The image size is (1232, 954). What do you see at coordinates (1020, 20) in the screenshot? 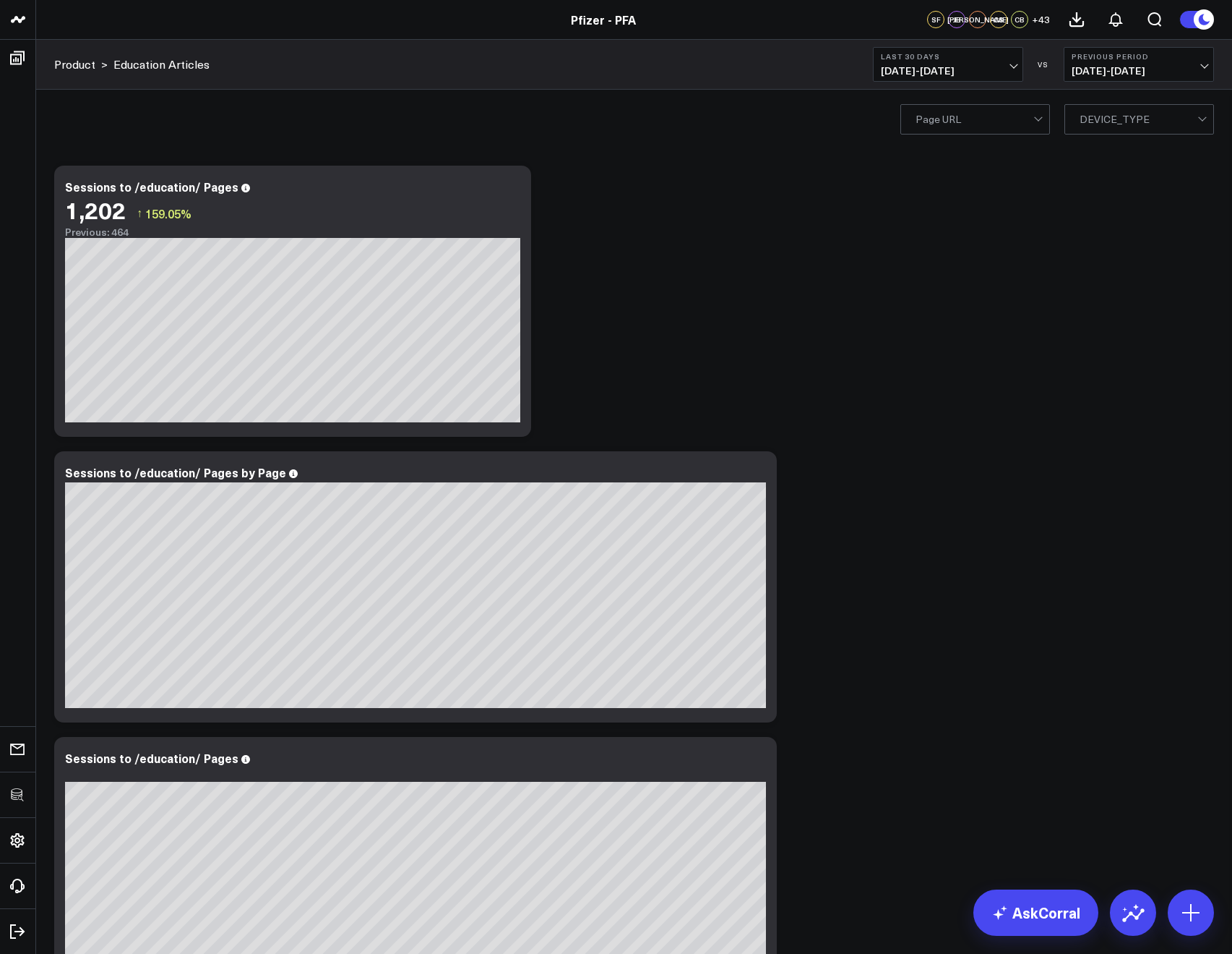
I see `div: CB` at bounding box center [1020, 20].